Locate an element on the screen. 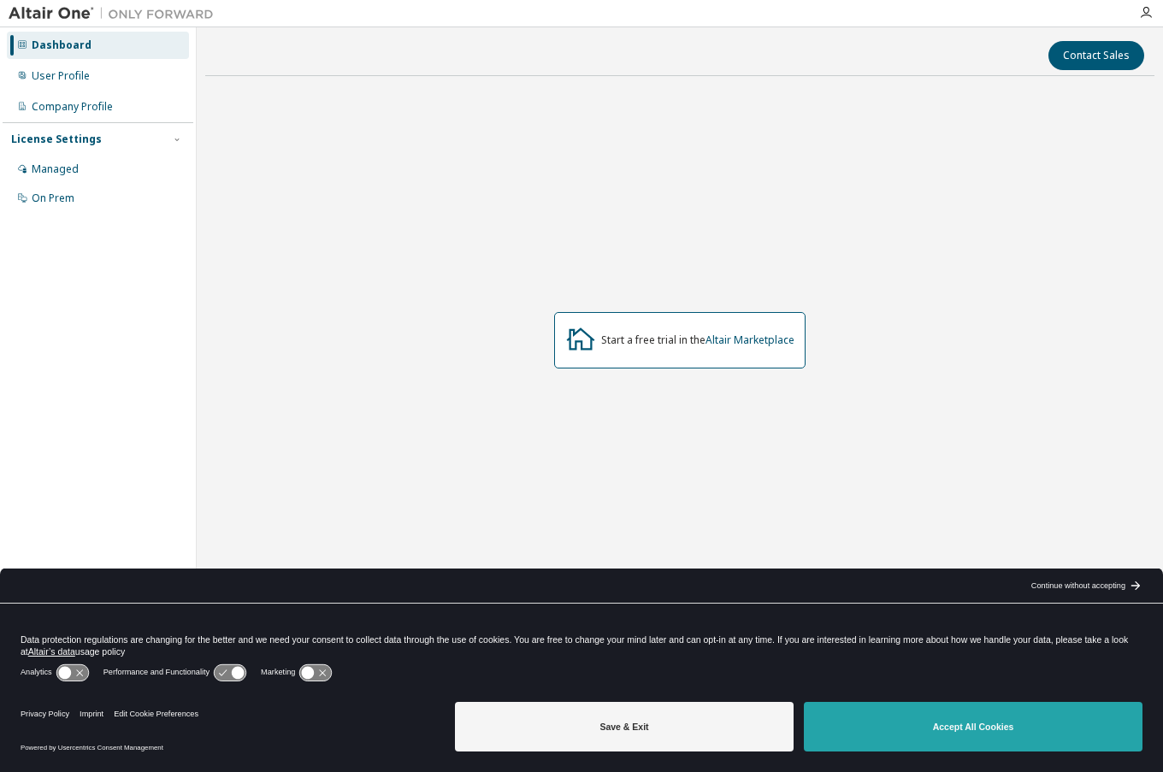 Image resolution: width=1163 pixels, height=772 pixels. button: Contact Sales is located at coordinates (1096, 56).